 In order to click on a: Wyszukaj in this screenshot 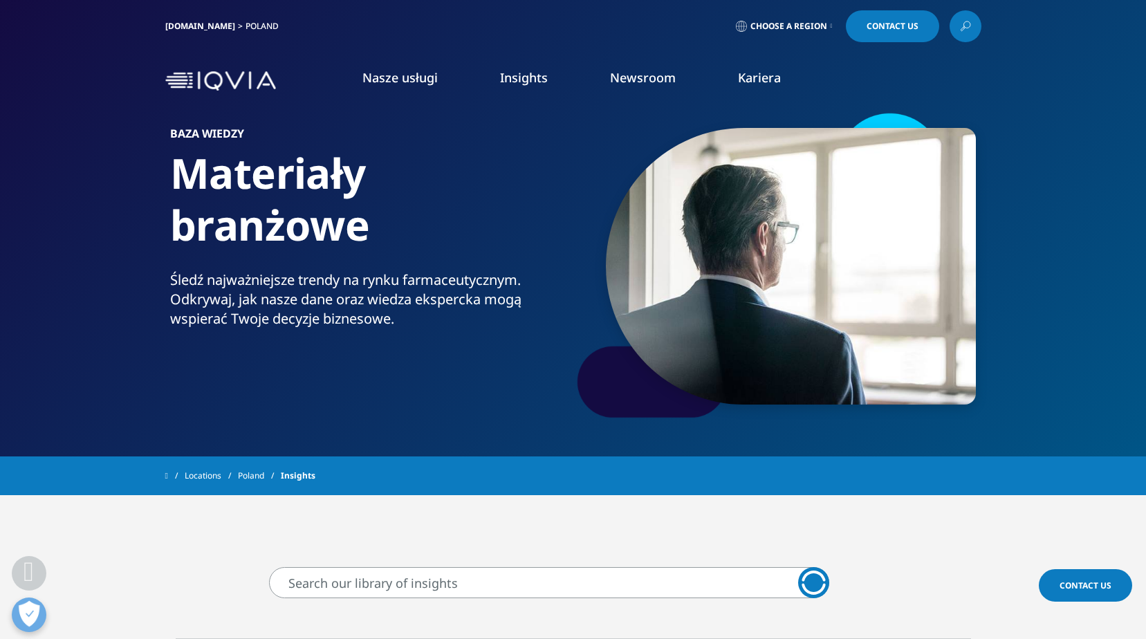, I will do `click(813, 582)`.